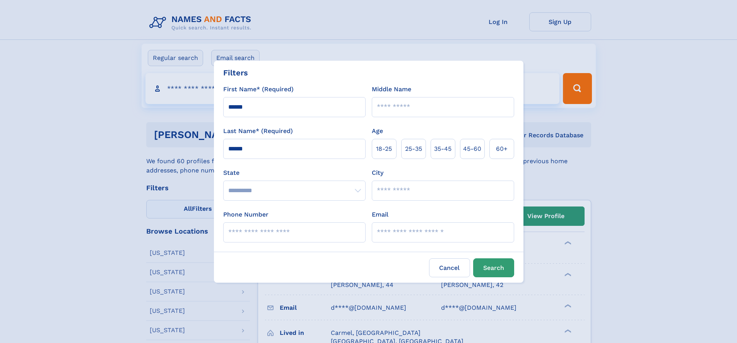  Describe the element at coordinates (294, 173) in the screenshot. I see `label: State` at that location.